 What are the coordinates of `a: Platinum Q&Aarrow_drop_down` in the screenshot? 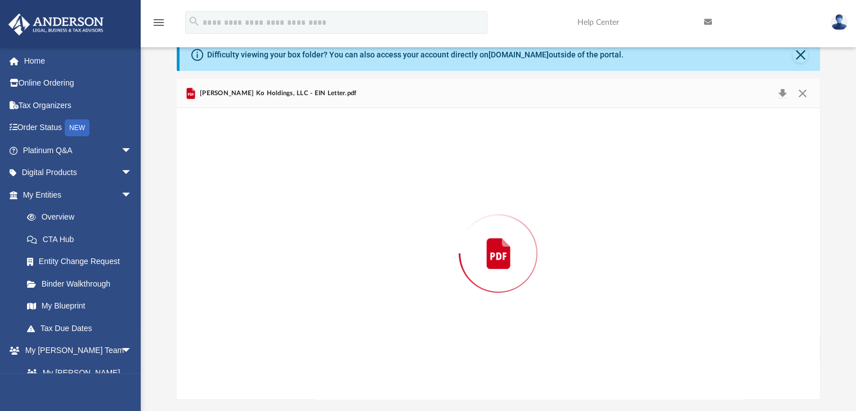 It's located at (78, 150).